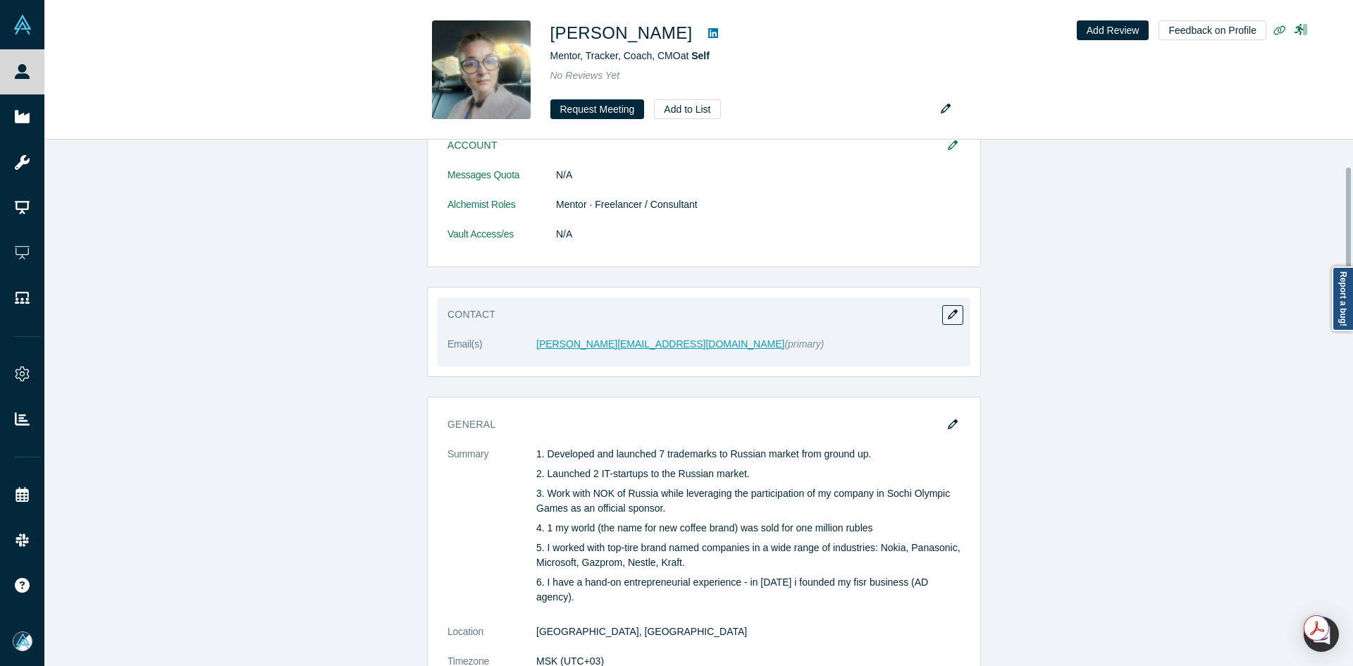  I want to click on img: Alchemist Vault Logo, so click(23, 25).